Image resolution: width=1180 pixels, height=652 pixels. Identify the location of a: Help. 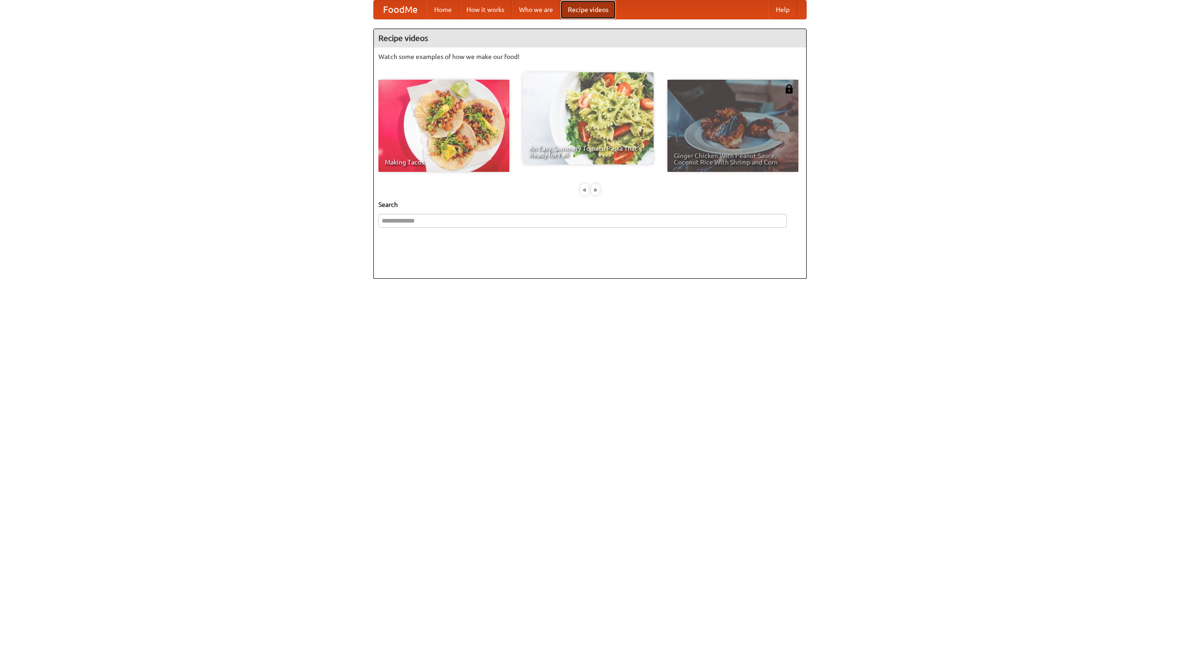
(783, 10).